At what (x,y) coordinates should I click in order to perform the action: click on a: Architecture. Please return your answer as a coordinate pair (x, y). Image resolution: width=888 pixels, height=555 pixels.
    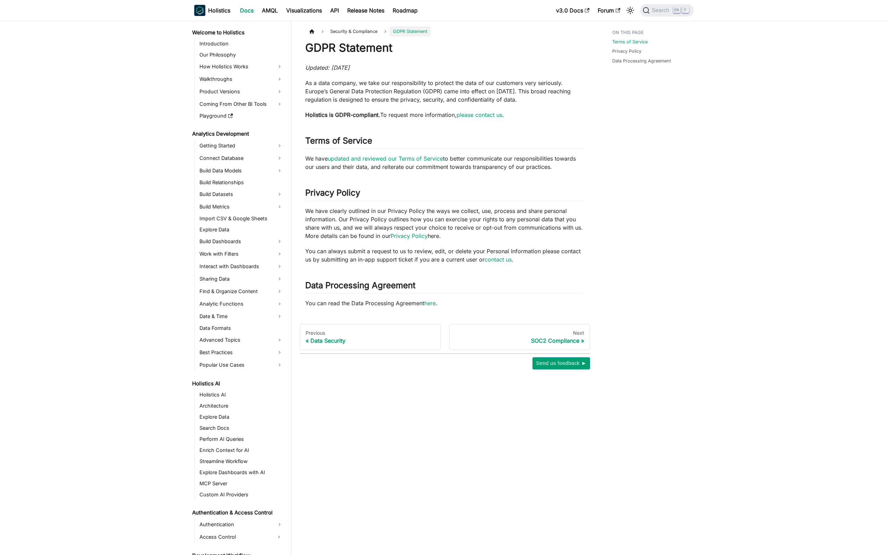
    Looking at the image, I should click on (241, 406).